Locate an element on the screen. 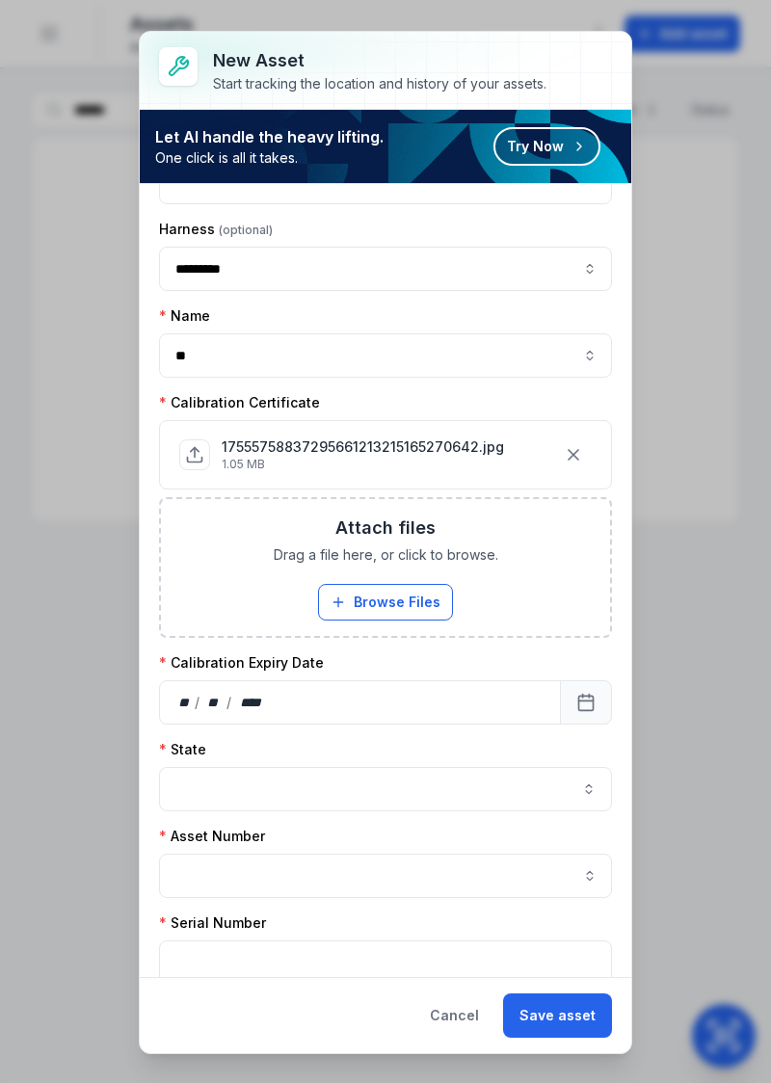 The height and width of the screenshot is (1083, 771). p: 17555758837295661213215165270642.jpg is located at coordinates (362, 447).